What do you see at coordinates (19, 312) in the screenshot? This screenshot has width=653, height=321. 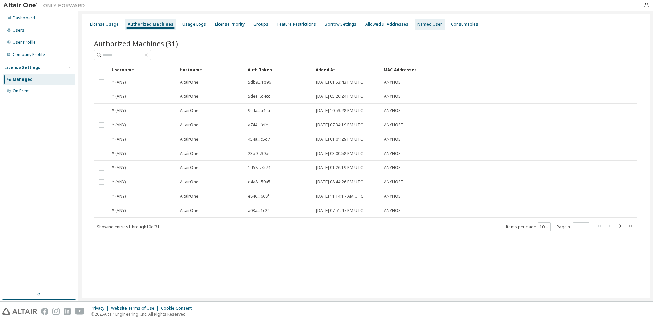 I see `img: altair_logo.svg` at bounding box center [19, 312].